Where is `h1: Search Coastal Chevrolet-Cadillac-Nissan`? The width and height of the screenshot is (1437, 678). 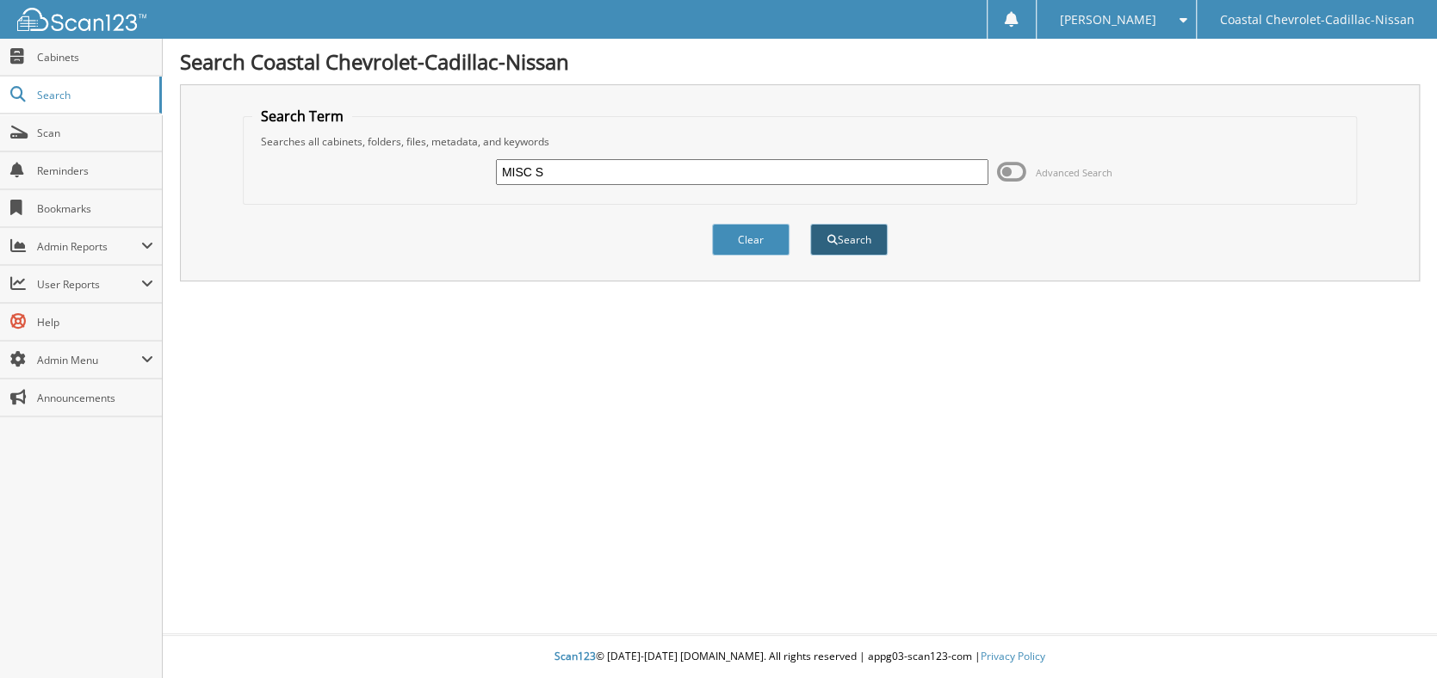 h1: Search Coastal Chevrolet-Cadillac-Nissan is located at coordinates (800, 61).